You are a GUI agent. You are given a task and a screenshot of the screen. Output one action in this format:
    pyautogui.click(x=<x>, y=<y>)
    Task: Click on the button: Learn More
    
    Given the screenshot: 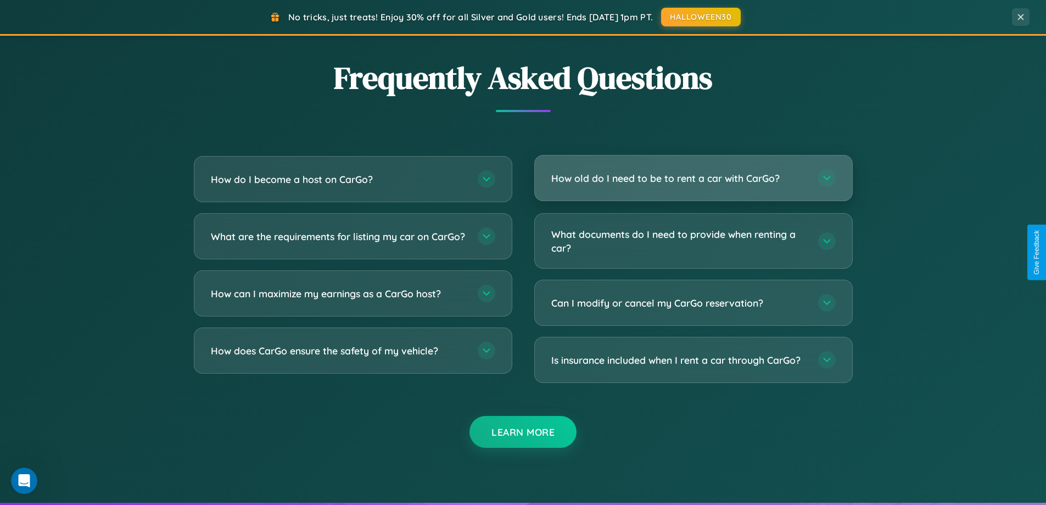 What is the action you would take?
    pyautogui.click(x=523, y=432)
    